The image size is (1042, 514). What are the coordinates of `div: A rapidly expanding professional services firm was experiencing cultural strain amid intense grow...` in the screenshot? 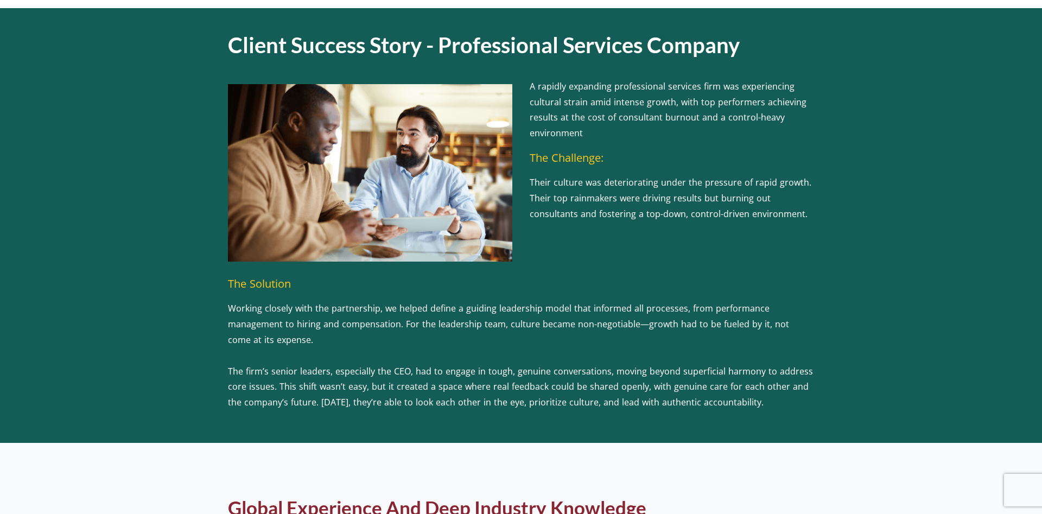 It's located at (672, 110).